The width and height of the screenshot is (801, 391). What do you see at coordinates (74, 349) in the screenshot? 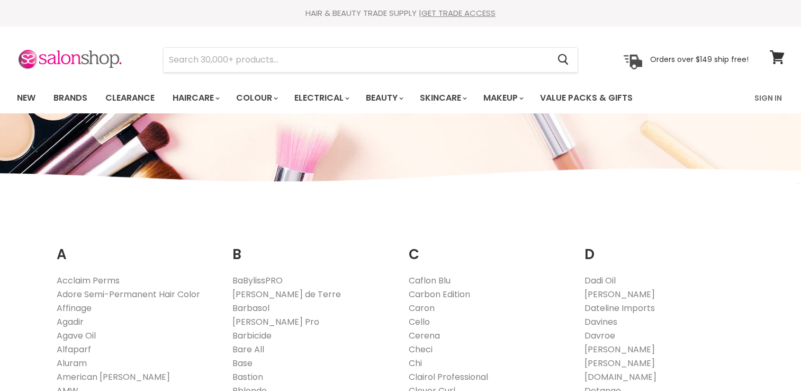
I see `a: Alfaparf` at bounding box center [74, 349].